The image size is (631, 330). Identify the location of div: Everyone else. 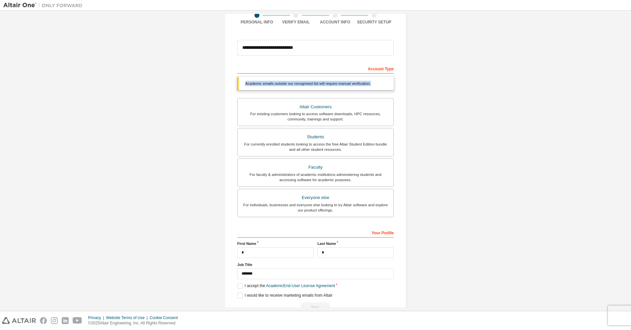
(315, 198).